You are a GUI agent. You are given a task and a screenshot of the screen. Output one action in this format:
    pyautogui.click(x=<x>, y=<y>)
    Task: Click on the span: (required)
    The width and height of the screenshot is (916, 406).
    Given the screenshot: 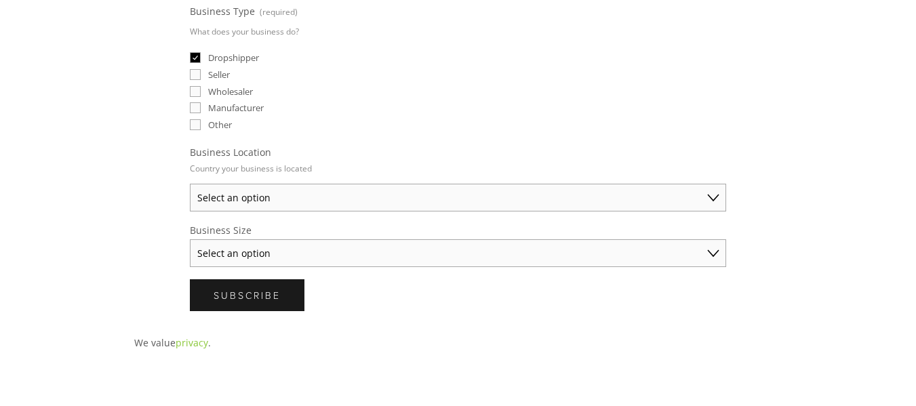 What is the action you would take?
    pyautogui.click(x=279, y=12)
    